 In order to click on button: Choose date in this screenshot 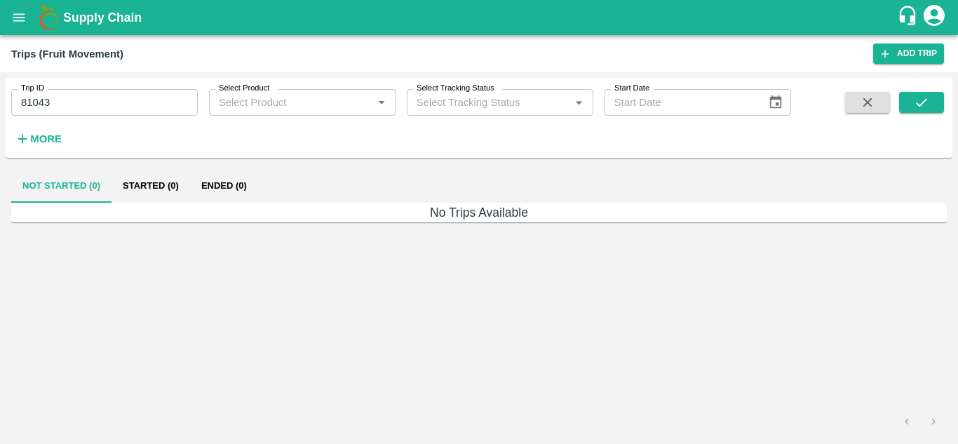, I will do `click(776, 102)`.